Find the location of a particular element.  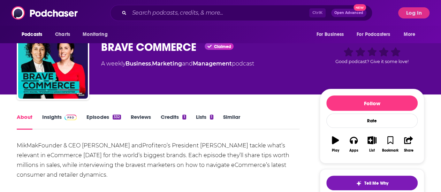

img: tell me why sparkle is located at coordinates (359, 184).